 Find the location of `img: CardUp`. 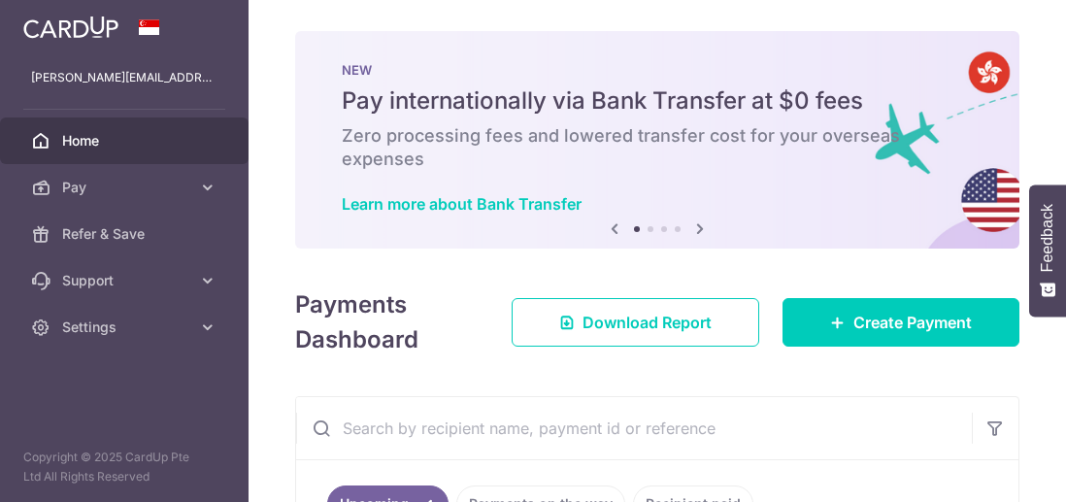

img: CardUp is located at coordinates (71, 27).